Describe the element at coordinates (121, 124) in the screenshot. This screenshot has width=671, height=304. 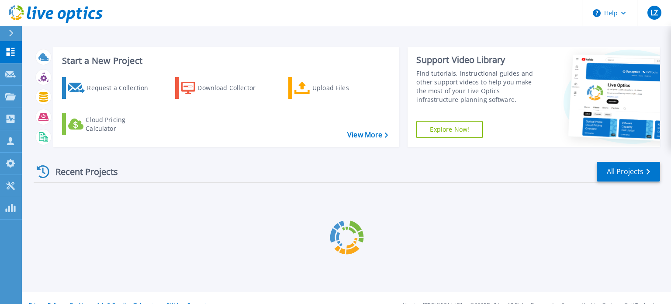
I see `div: Cloud Pricing Calculator` at that location.